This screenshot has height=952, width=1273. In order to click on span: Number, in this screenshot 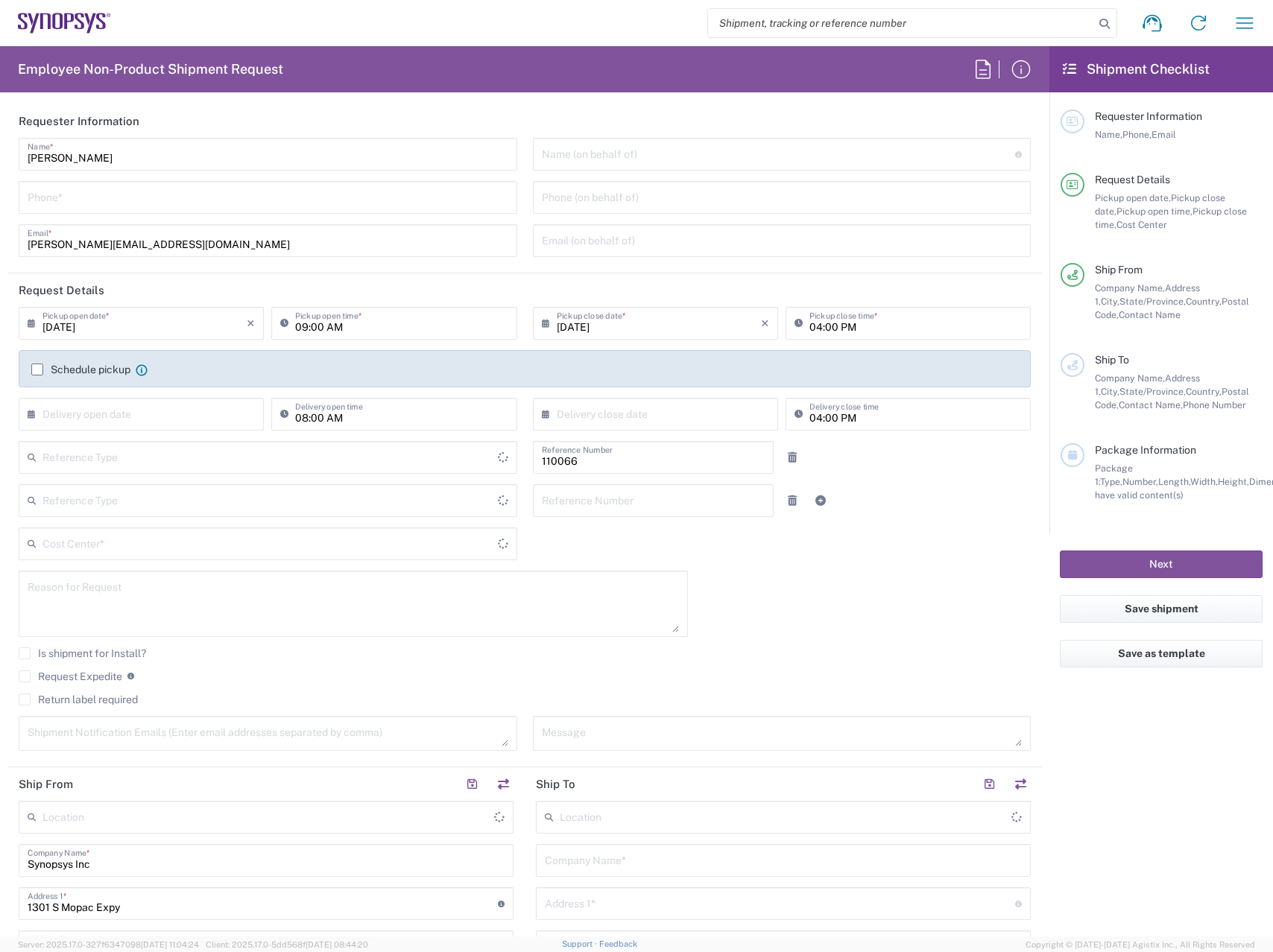, I will do `click(1141, 481)`.